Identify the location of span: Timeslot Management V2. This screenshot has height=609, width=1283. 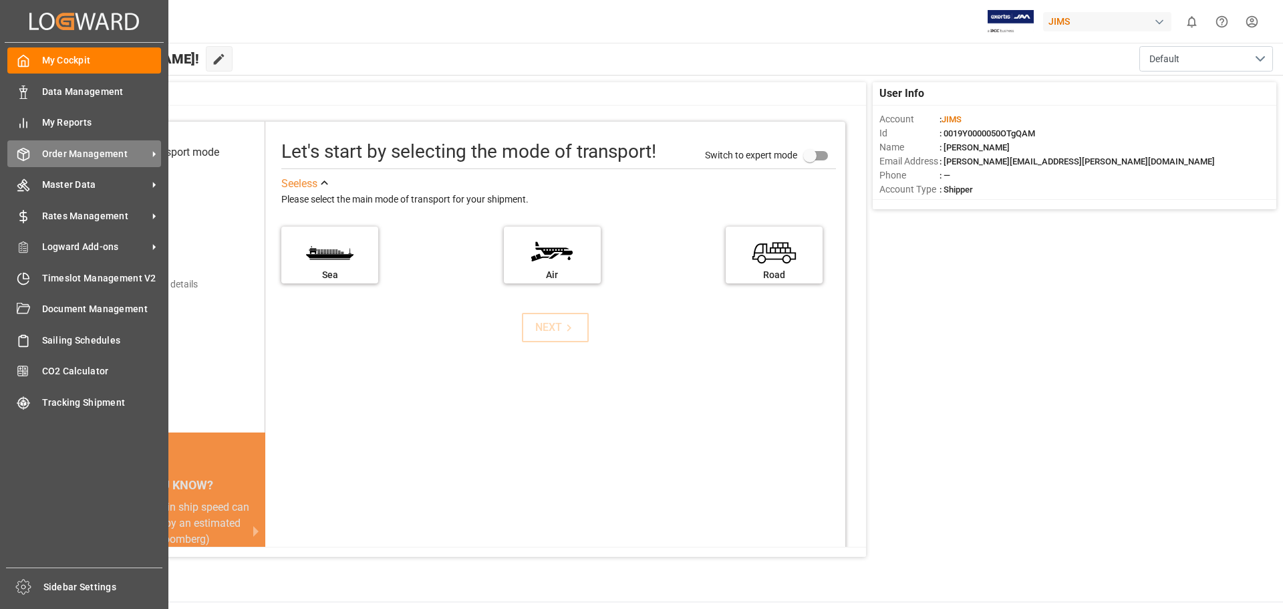
(102, 278).